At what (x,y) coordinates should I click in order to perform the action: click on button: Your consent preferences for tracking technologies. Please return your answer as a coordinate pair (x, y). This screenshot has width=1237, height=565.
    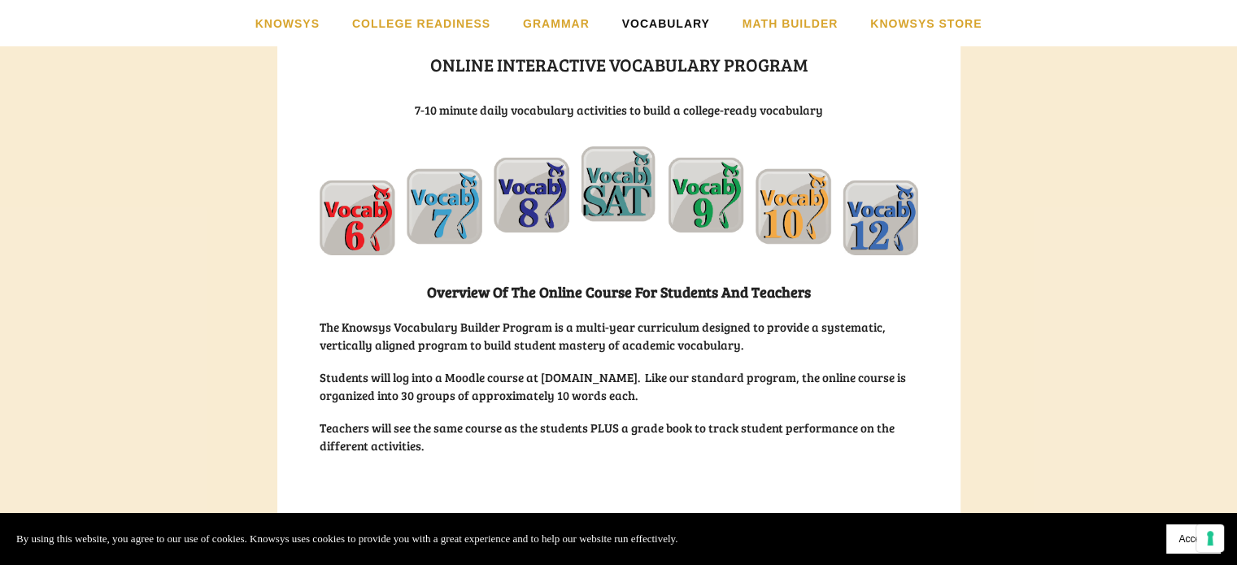
    Looking at the image, I should click on (1211, 539).